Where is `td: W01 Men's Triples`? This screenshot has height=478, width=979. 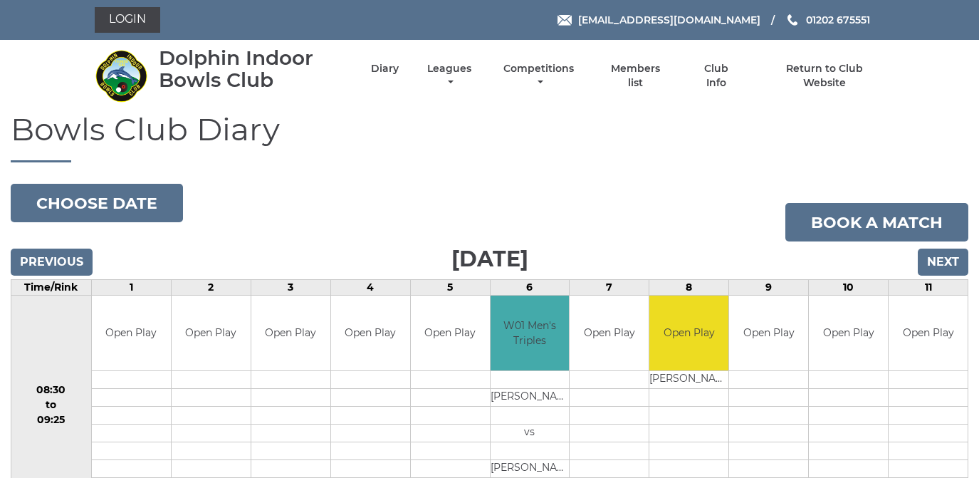
td: W01 Men's Triples is located at coordinates (530, 333).